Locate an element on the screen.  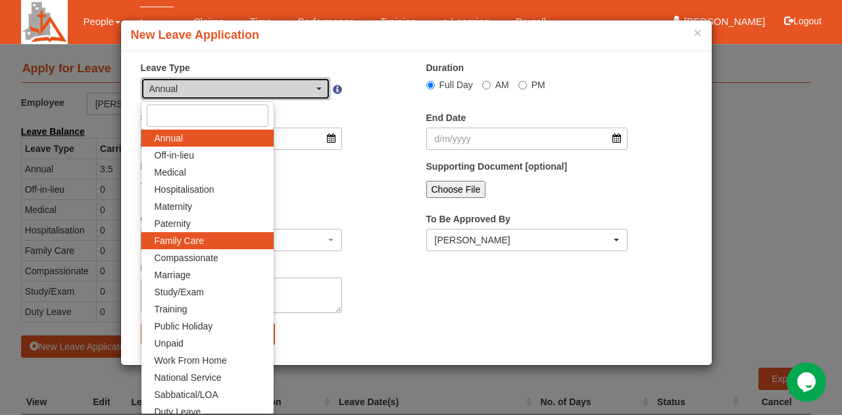
span: Annual is located at coordinates (169, 138).